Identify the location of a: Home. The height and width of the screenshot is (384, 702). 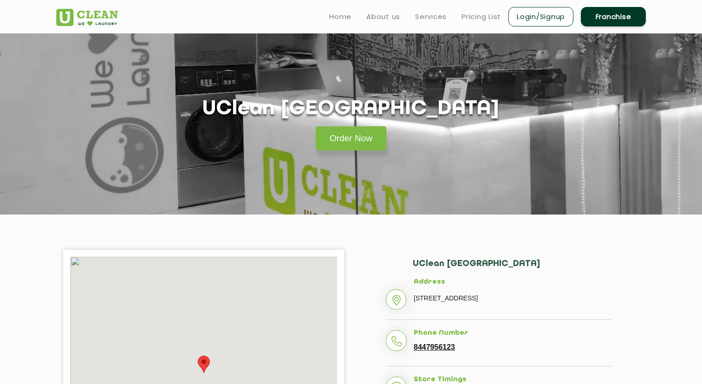
(341, 17).